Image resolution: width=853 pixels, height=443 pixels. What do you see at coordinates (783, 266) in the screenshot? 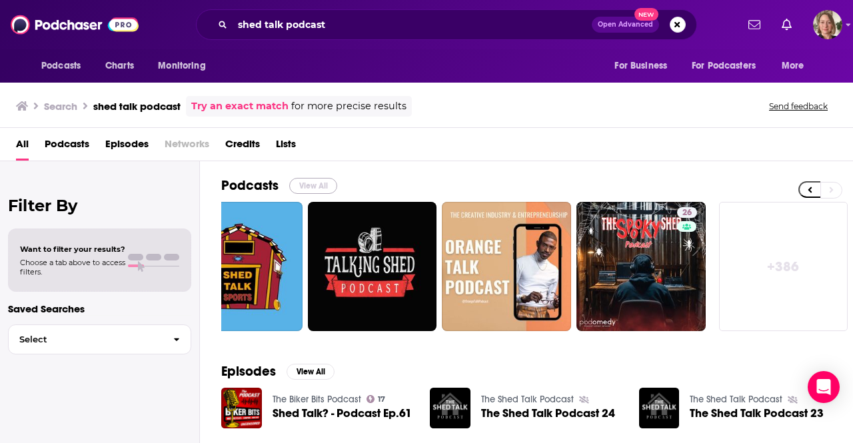
I see `a: +386` at bounding box center [783, 266].